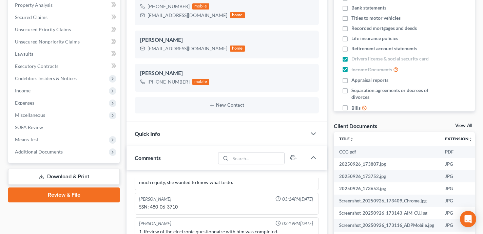  Describe the element at coordinates (26, 139) in the screenshot. I see `span: Means Test` at that location.